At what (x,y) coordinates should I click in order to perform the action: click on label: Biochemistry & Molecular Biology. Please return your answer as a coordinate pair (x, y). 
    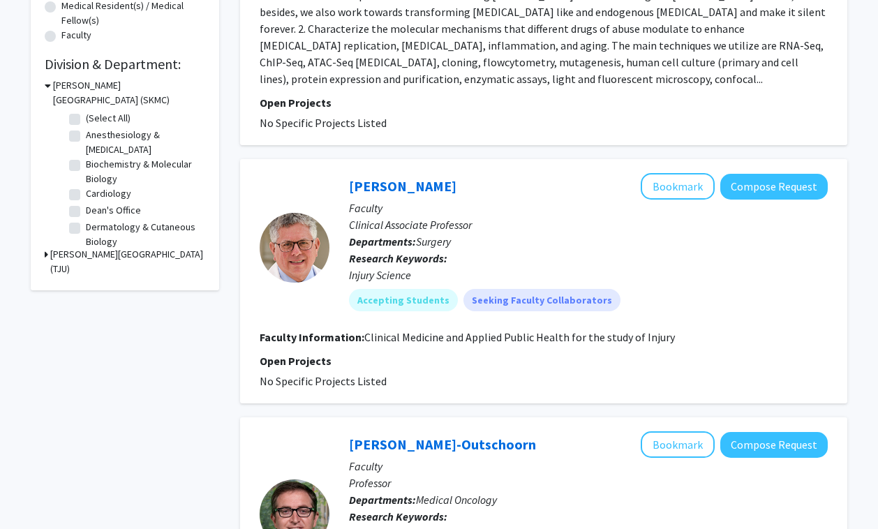
    Looking at the image, I should click on (144, 172).